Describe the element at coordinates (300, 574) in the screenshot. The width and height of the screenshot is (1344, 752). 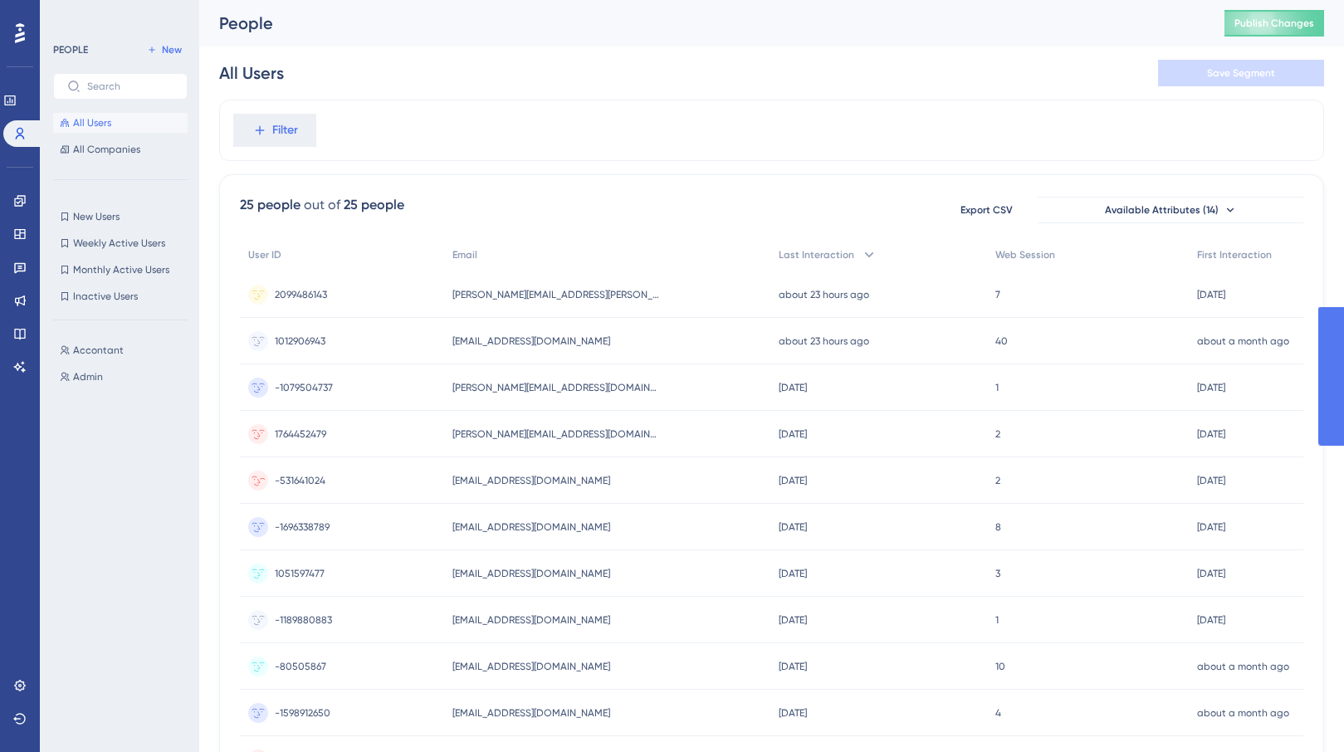
I see `span: 1051597477` at that location.